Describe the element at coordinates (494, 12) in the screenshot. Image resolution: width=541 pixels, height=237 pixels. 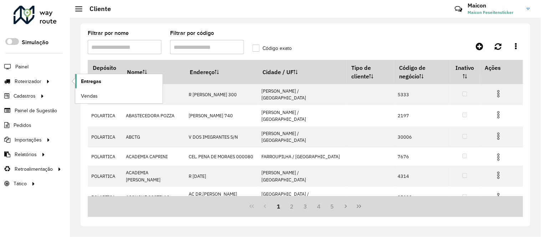
I see `span: Maicon Feseitensticker` at that location.